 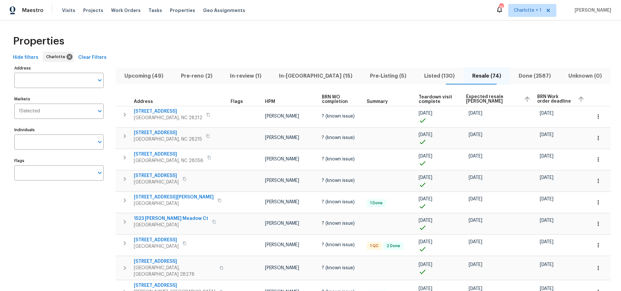 What do you see at coordinates (144, 76) in the screenshot?
I see `span: Upcoming (49)` at bounding box center [144, 76].